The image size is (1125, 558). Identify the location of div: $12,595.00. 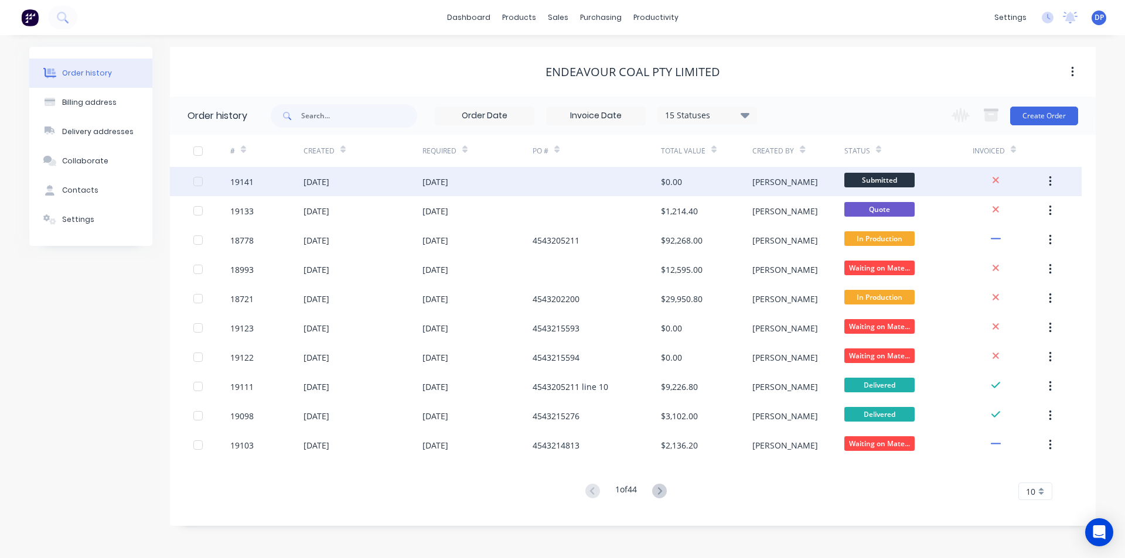
(682, 270).